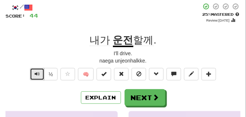 This screenshot has height=117, width=246. What do you see at coordinates (174, 74) in the screenshot?
I see `button: Discuss sentence (alt+u)` at bounding box center [174, 74].